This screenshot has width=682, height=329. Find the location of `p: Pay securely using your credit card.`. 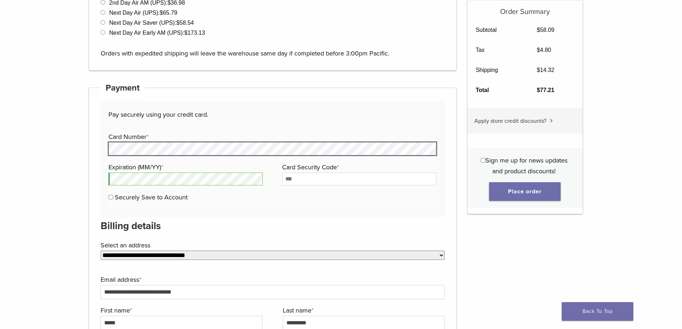

p: Pay securely using your credit card. is located at coordinates (272, 114).